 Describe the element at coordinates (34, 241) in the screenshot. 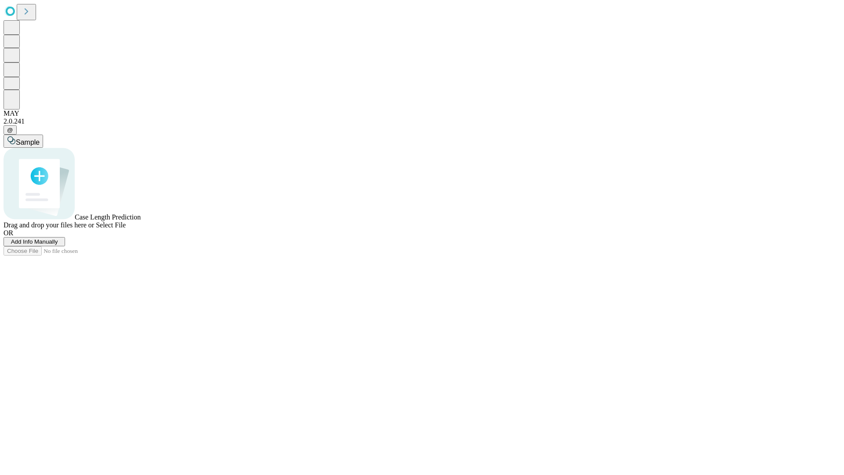

I see `button: Add Info Manually` at that location.